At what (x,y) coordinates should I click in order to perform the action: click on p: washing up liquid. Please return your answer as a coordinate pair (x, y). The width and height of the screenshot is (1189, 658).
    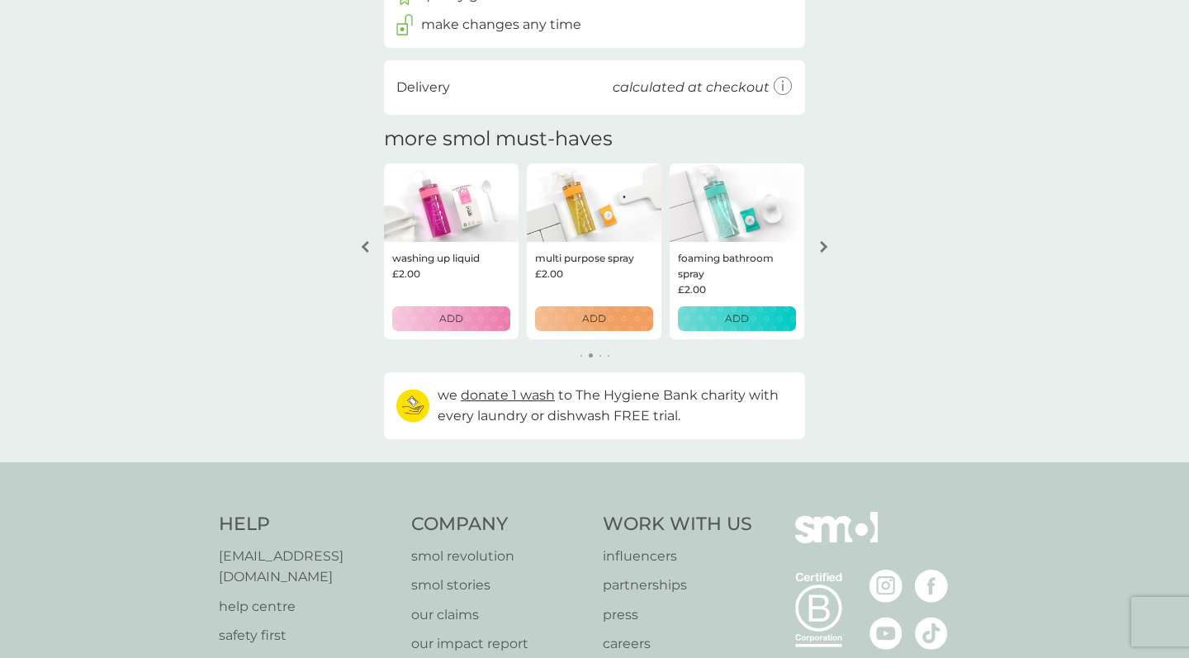
    Looking at the image, I should click on (436, 258).